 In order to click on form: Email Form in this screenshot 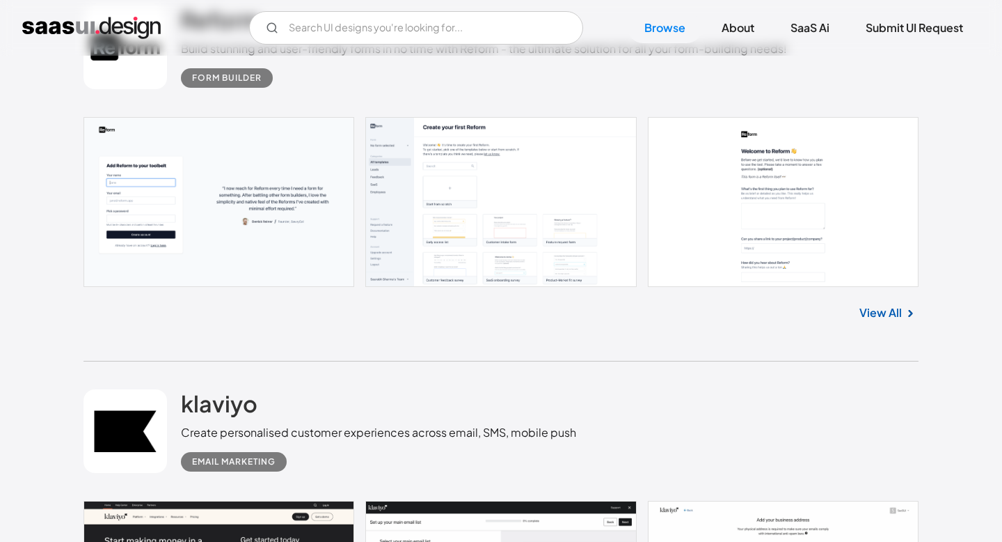, I will do `click(416, 28)`.